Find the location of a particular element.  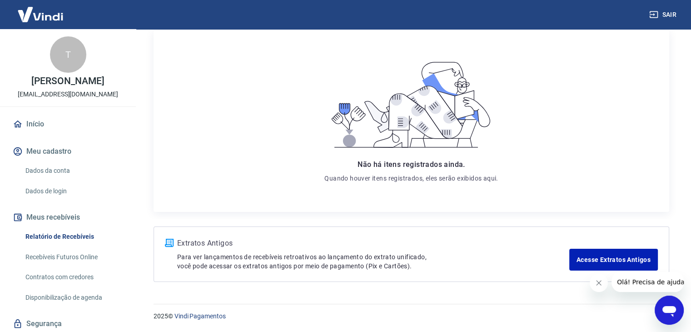

button: Meu cadastro is located at coordinates (68, 151).